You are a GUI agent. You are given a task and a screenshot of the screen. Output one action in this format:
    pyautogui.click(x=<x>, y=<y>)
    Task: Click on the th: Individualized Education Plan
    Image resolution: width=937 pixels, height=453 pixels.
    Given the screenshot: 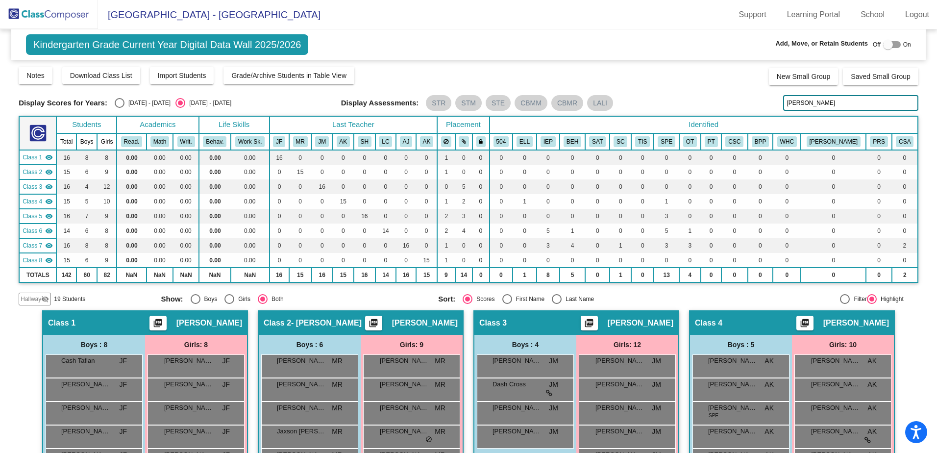 What is the action you would take?
    pyautogui.click(x=548, y=142)
    